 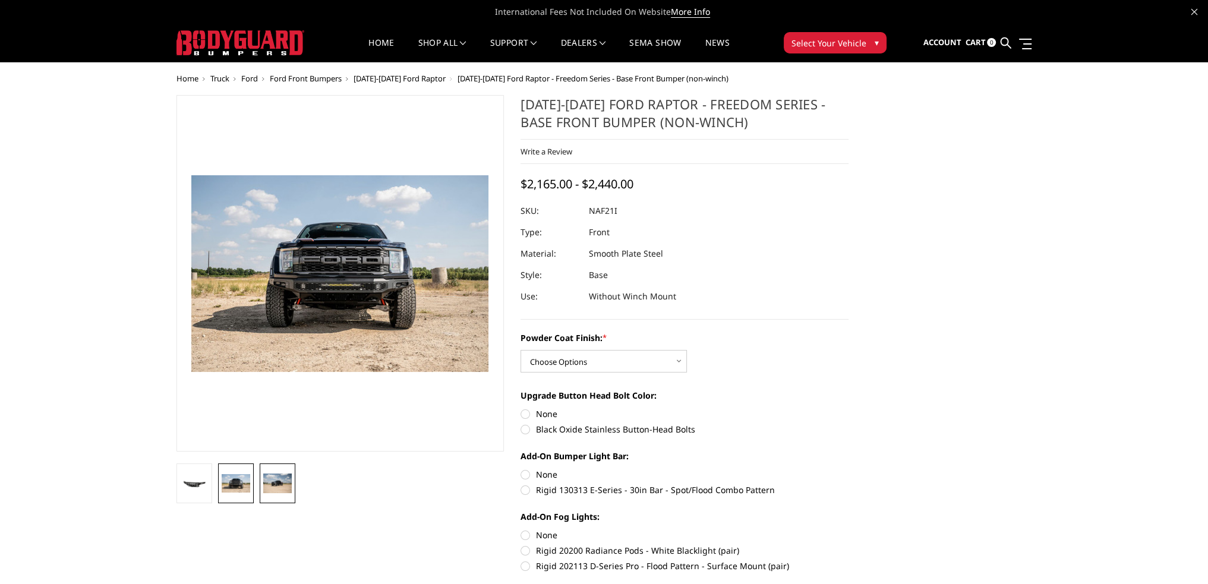 What do you see at coordinates (684, 395) in the screenshot?
I see `label: Upgrade Button Head Bolt Color:` at bounding box center [684, 395].